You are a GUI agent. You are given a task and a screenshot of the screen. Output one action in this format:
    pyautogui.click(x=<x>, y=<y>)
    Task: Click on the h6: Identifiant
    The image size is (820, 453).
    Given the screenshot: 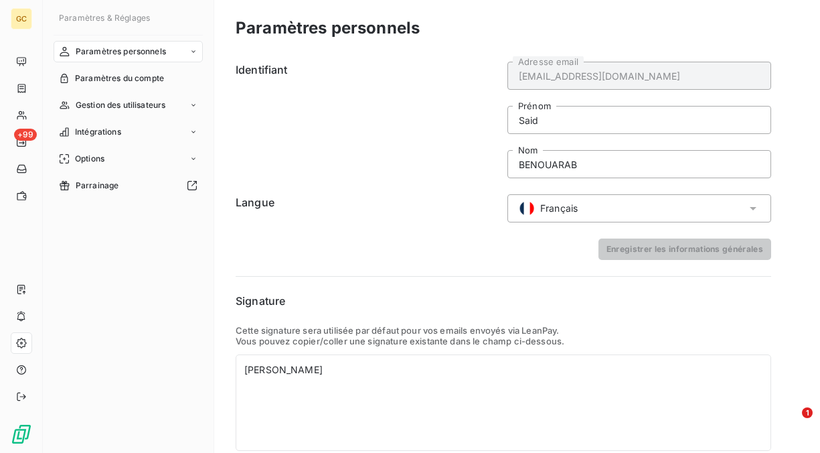 What is the action you would take?
    pyautogui.click(x=368, y=120)
    